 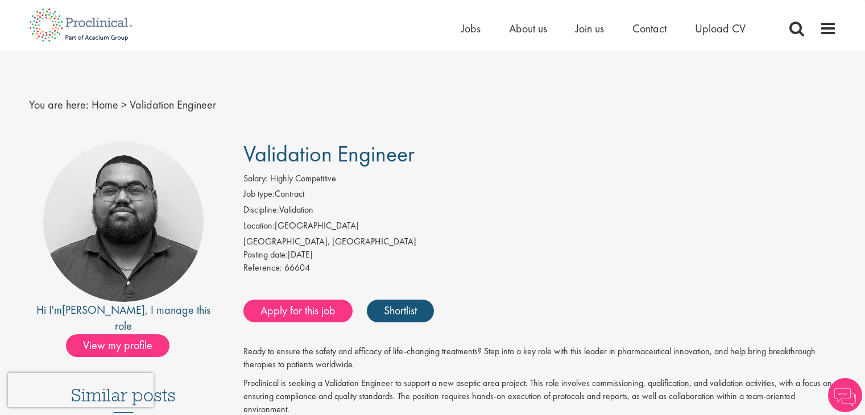 I want to click on a: breadcrumb link, so click(x=105, y=105).